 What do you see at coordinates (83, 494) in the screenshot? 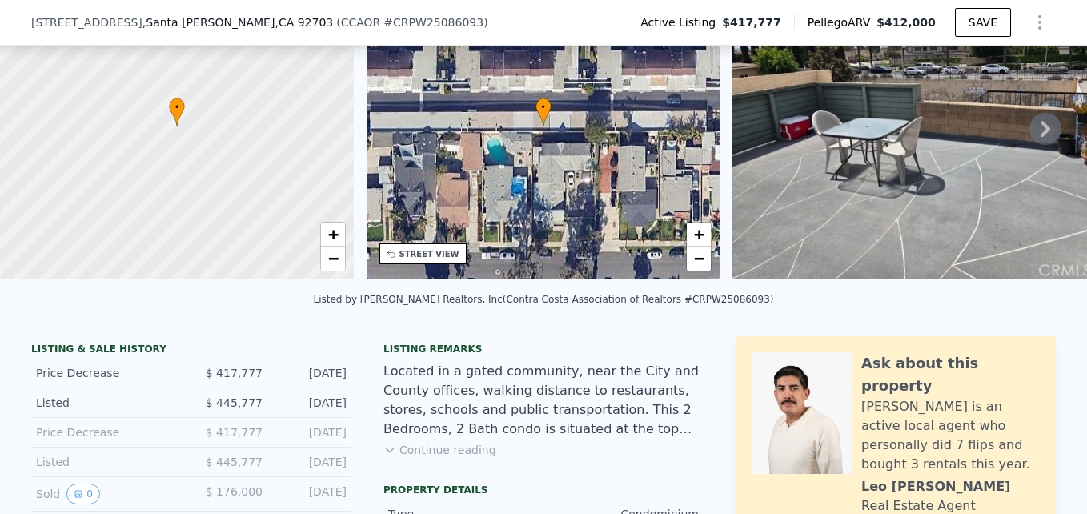
I see `button: View historical data` at bounding box center [83, 494].